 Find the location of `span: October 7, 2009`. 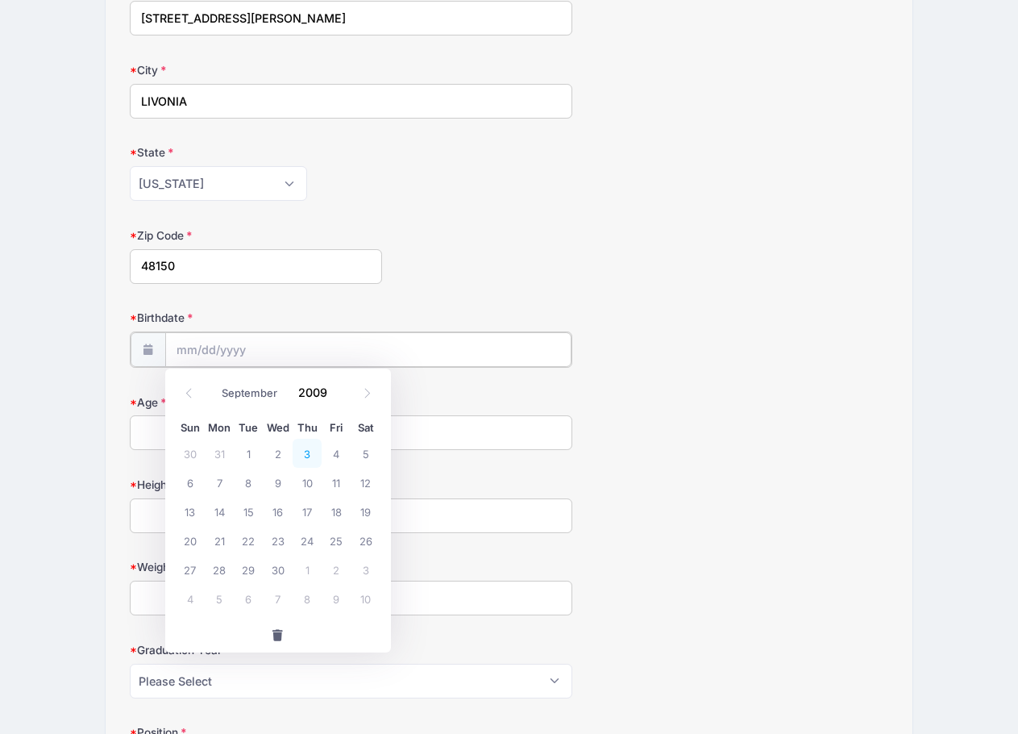

span: October 7, 2009 is located at coordinates (278, 598).